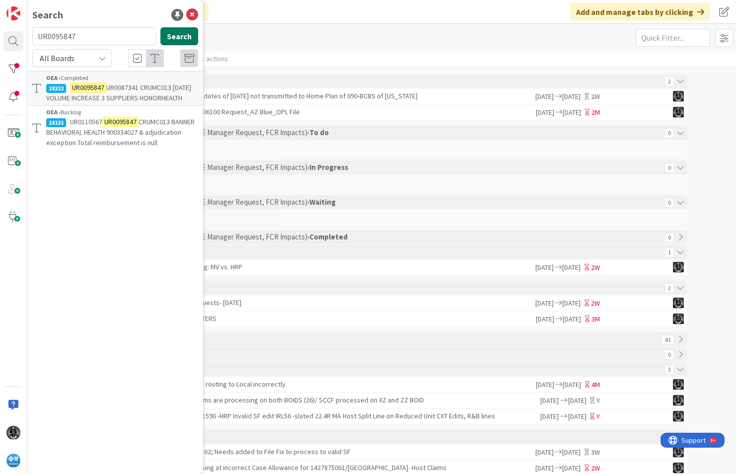 This screenshot has width=736, height=474. Describe the element at coordinates (48, 15) in the screenshot. I see `div: Search` at that location.